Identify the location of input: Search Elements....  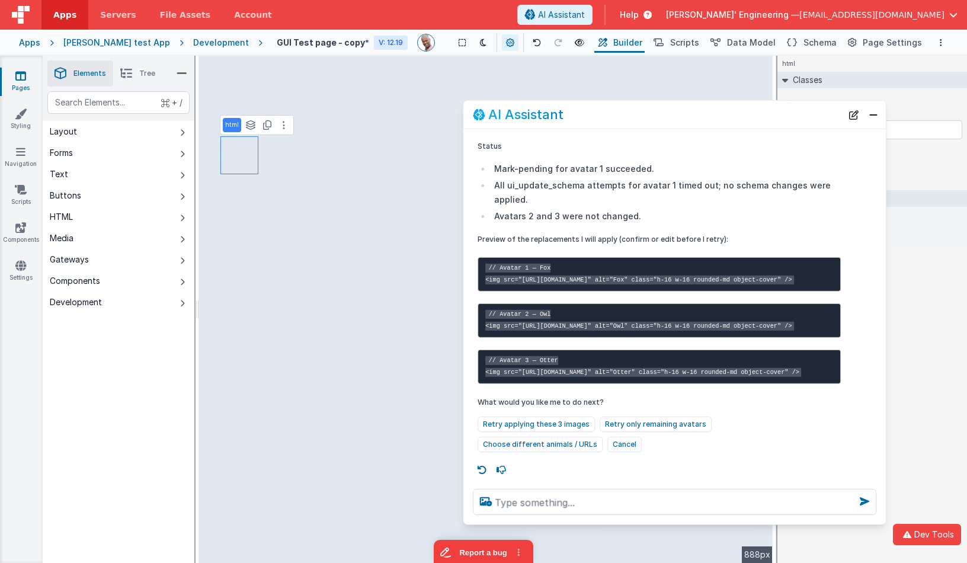
(119, 103).